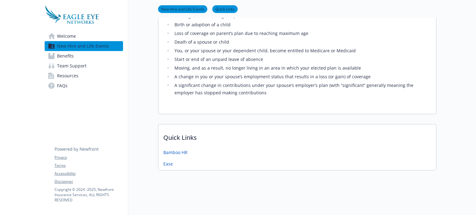 The image size is (476, 215). What do you see at coordinates (89, 195) in the screenshot?
I see `p: Copyright © 2024 - 2025 , Newfront Insurance Services, ALL RIGHTS RESERVED` at bounding box center [89, 195].